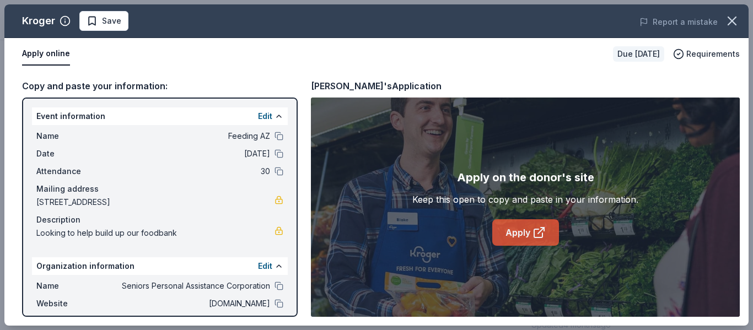 The width and height of the screenshot is (753, 330). What do you see at coordinates (706, 54) in the screenshot?
I see `button: Requirements` at bounding box center [706, 54].